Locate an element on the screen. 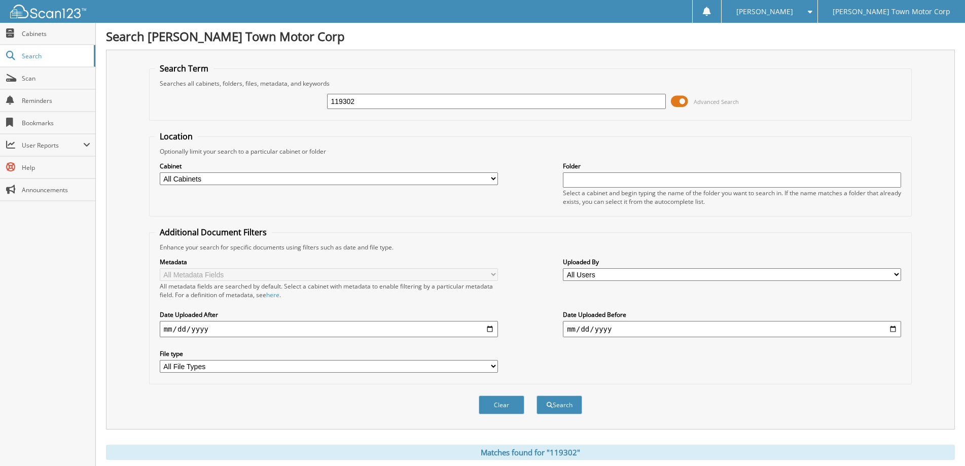 The image size is (965, 466). input: end is located at coordinates (731, 329).